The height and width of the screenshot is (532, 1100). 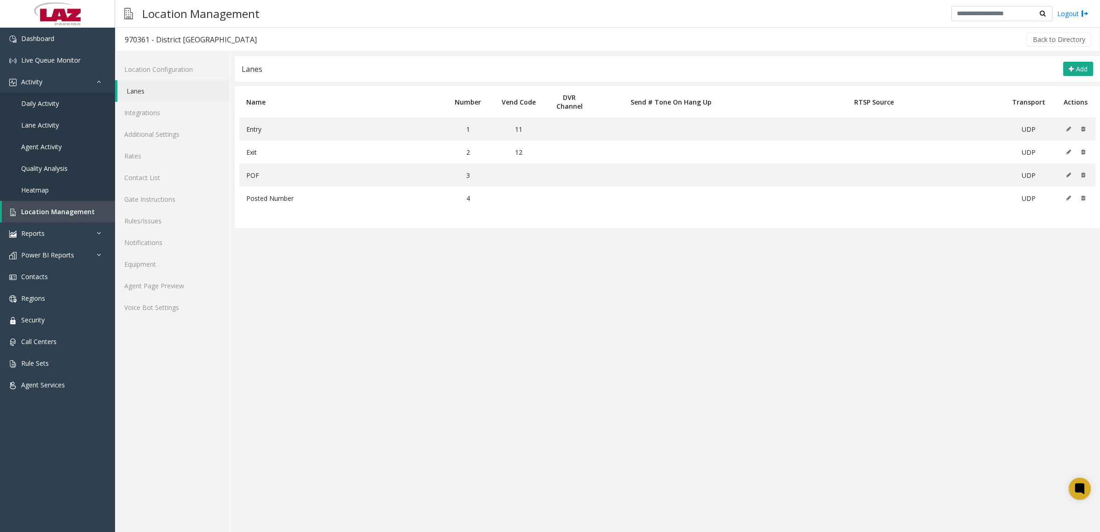 I want to click on td: 3, so click(x=468, y=175).